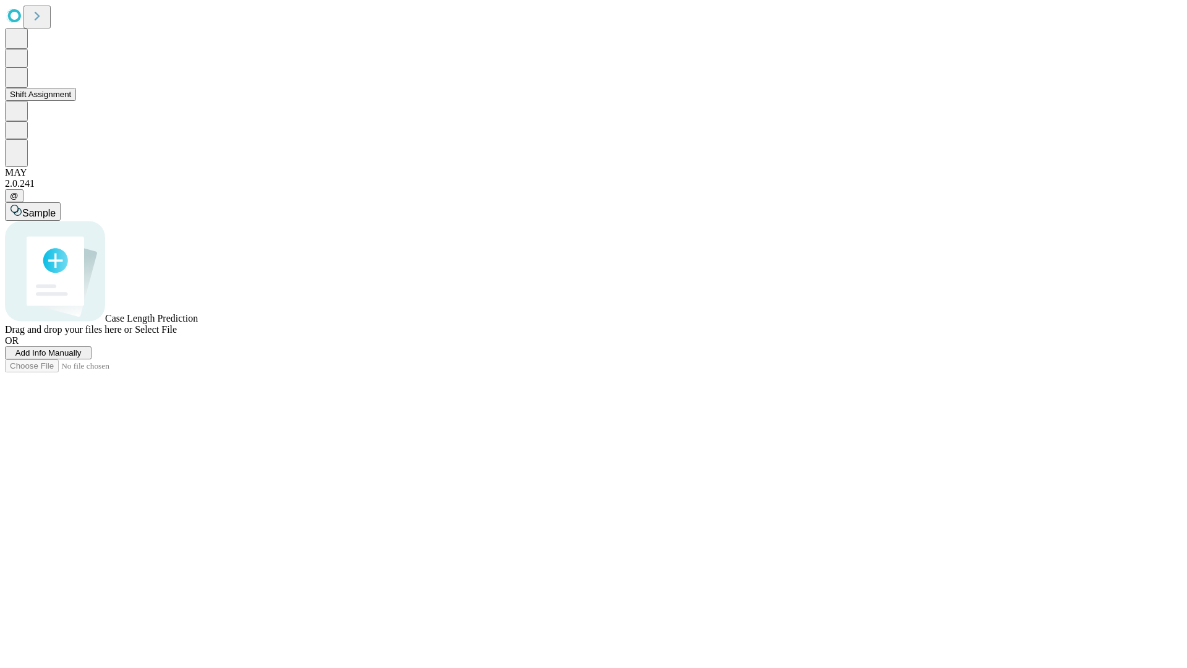 This screenshot has height=668, width=1187. What do you see at coordinates (594, 184) in the screenshot?
I see `div: 2.0.241` at bounding box center [594, 184].